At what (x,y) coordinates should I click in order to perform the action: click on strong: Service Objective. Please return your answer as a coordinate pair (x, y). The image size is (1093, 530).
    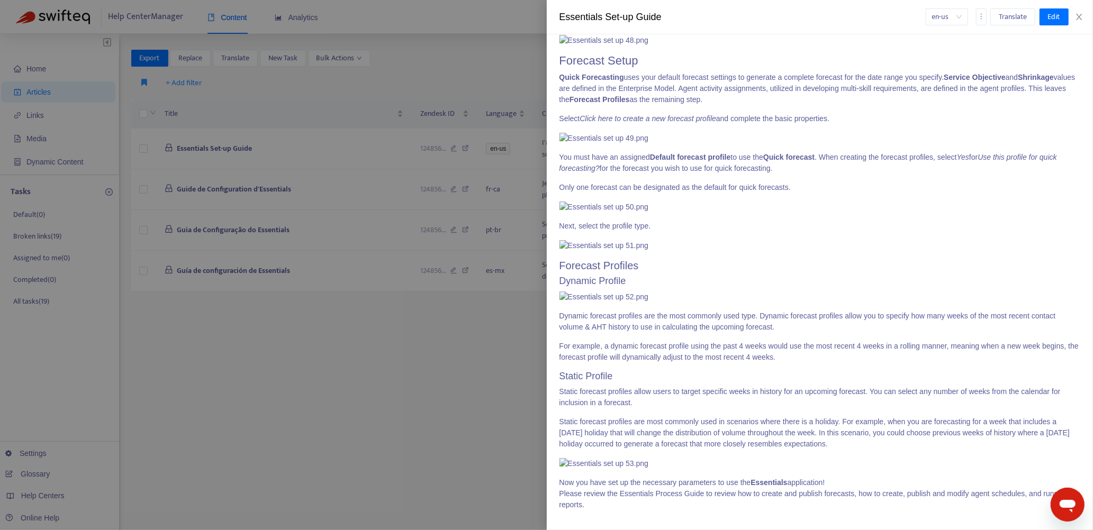
    Looking at the image, I should click on (974, 77).